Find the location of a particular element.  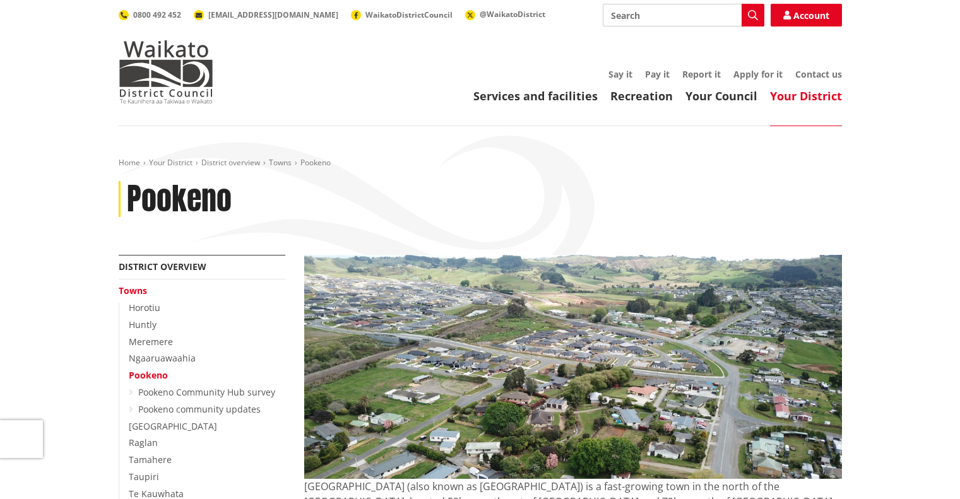

a: Tamahere is located at coordinates (150, 460).